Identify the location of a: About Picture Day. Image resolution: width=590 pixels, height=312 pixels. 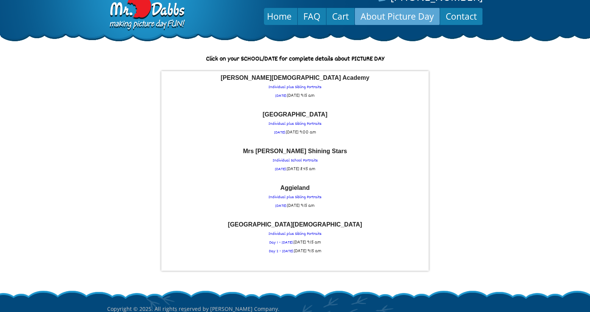
(397, 16).